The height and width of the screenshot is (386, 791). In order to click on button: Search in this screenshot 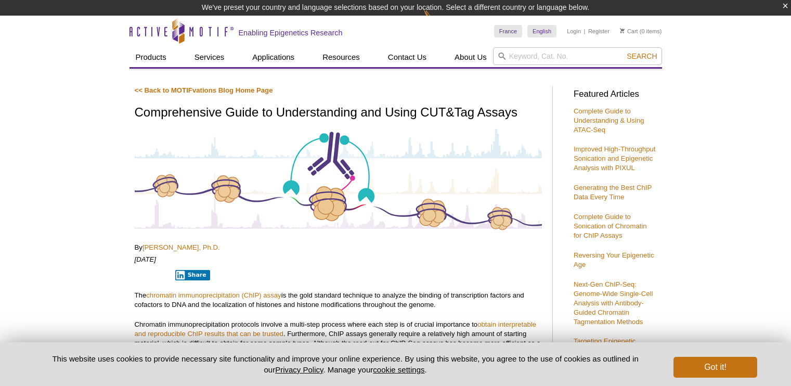, I will do `click(642, 56)`.